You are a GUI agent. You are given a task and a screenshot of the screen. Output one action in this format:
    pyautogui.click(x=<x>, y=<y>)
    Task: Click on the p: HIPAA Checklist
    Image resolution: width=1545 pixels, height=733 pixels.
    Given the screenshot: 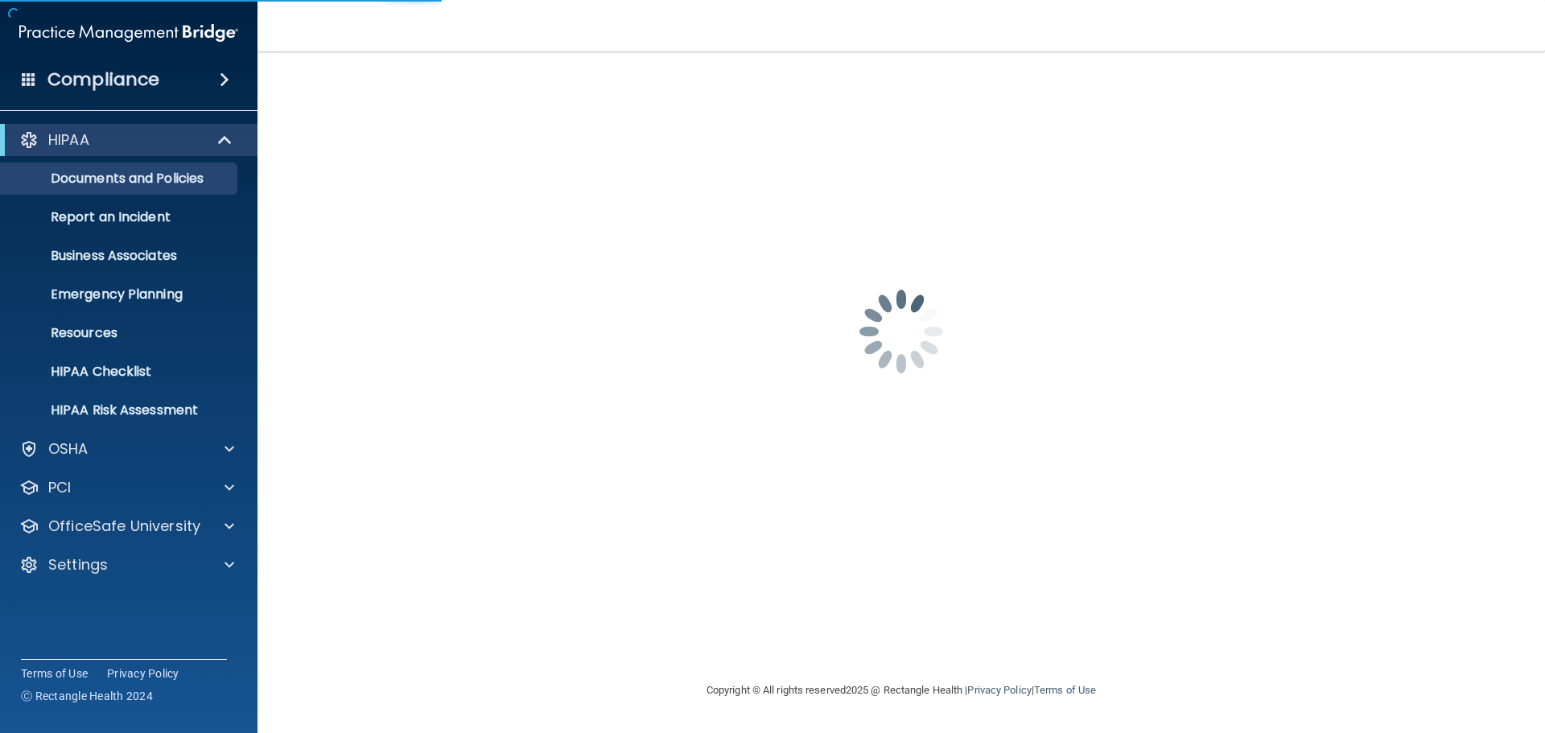 What is the action you would take?
    pyautogui.click(x=120, y=372)
    